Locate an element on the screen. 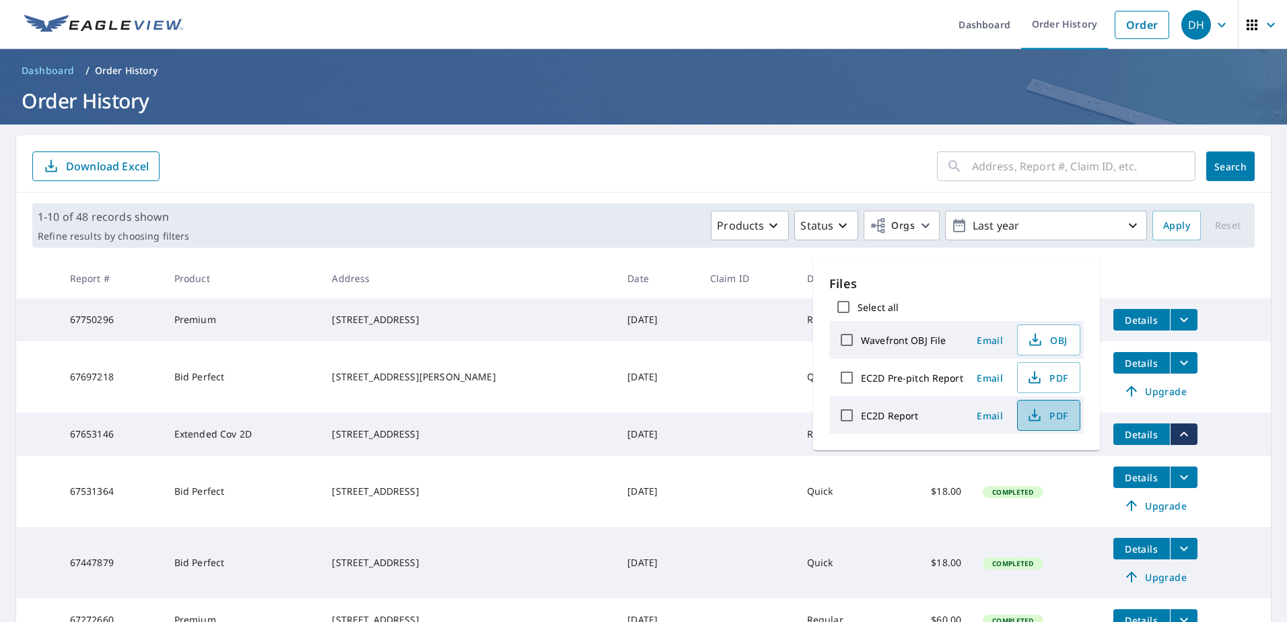 The height and width of the screenshot is (622, 1287). th: Address is located at coordinates (469, 278).